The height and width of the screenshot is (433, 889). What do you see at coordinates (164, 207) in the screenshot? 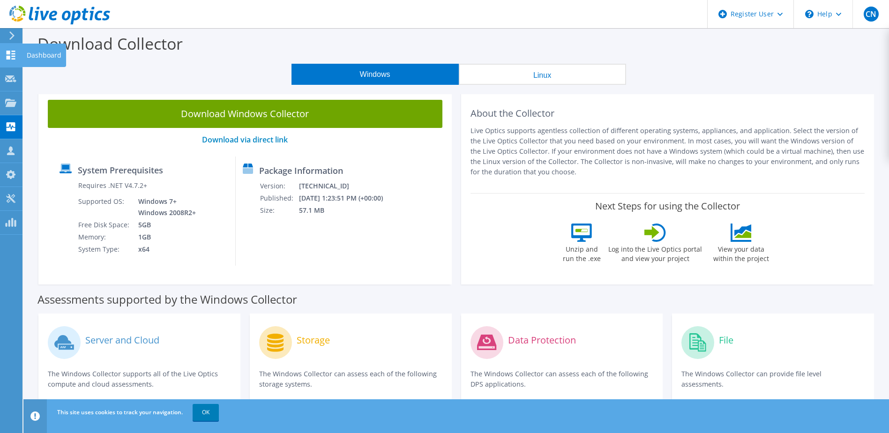
I see `td: Windows 7+ Windows 2008R2+` at bounding box center [164, 207].